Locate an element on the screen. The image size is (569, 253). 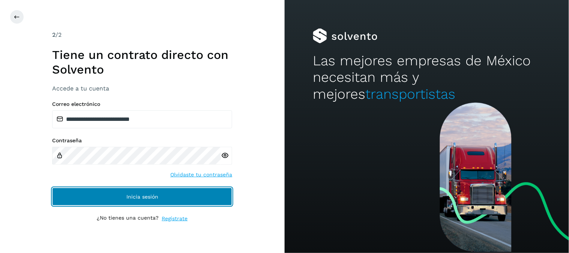
a: Olvidaste tu contraseña is located at coordinates (201, 174).